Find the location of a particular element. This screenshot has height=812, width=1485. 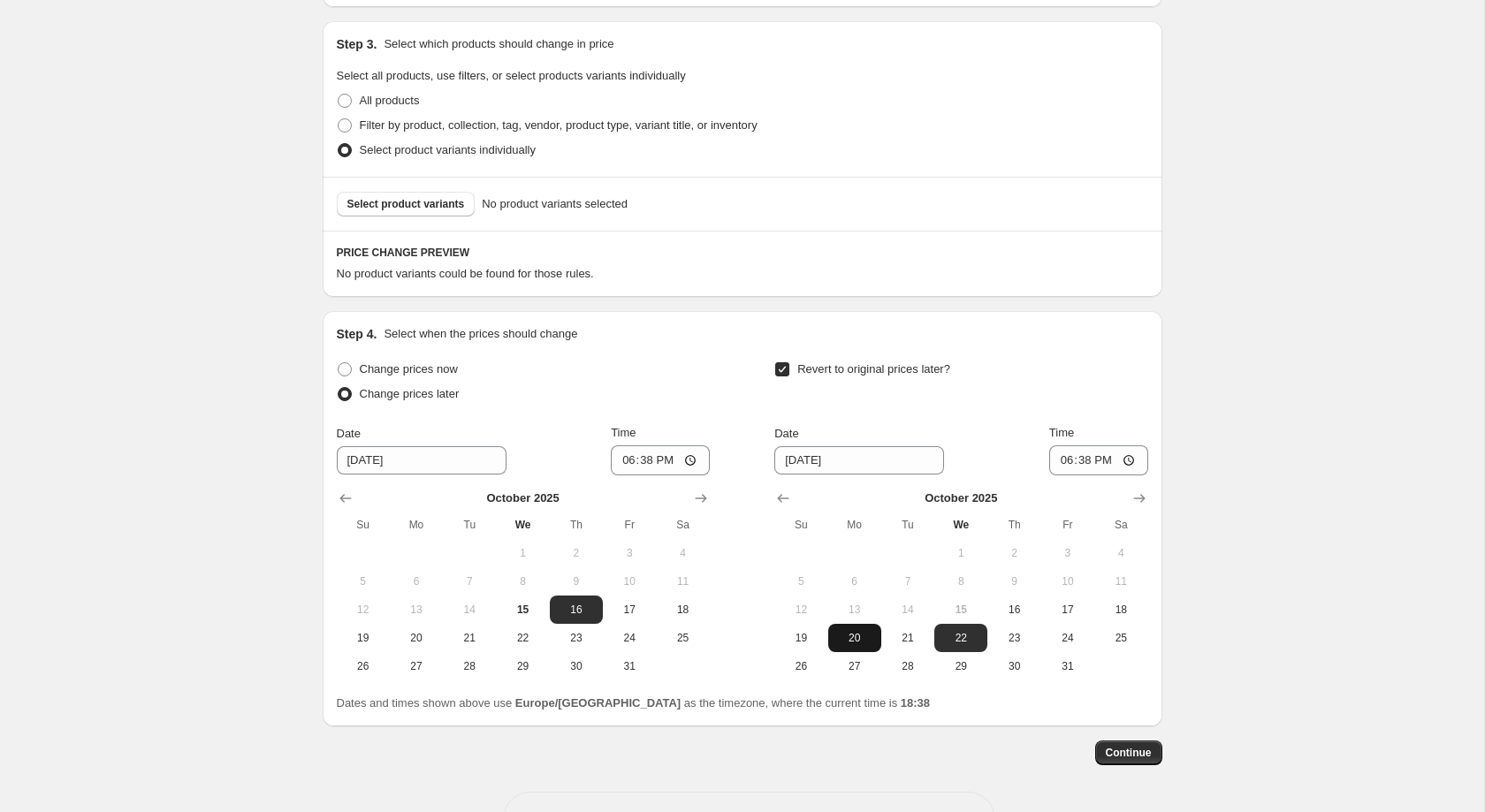

span: 16 is located at coordinates (1014, 610).